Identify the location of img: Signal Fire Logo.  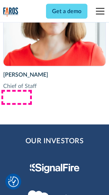
(54, 168).